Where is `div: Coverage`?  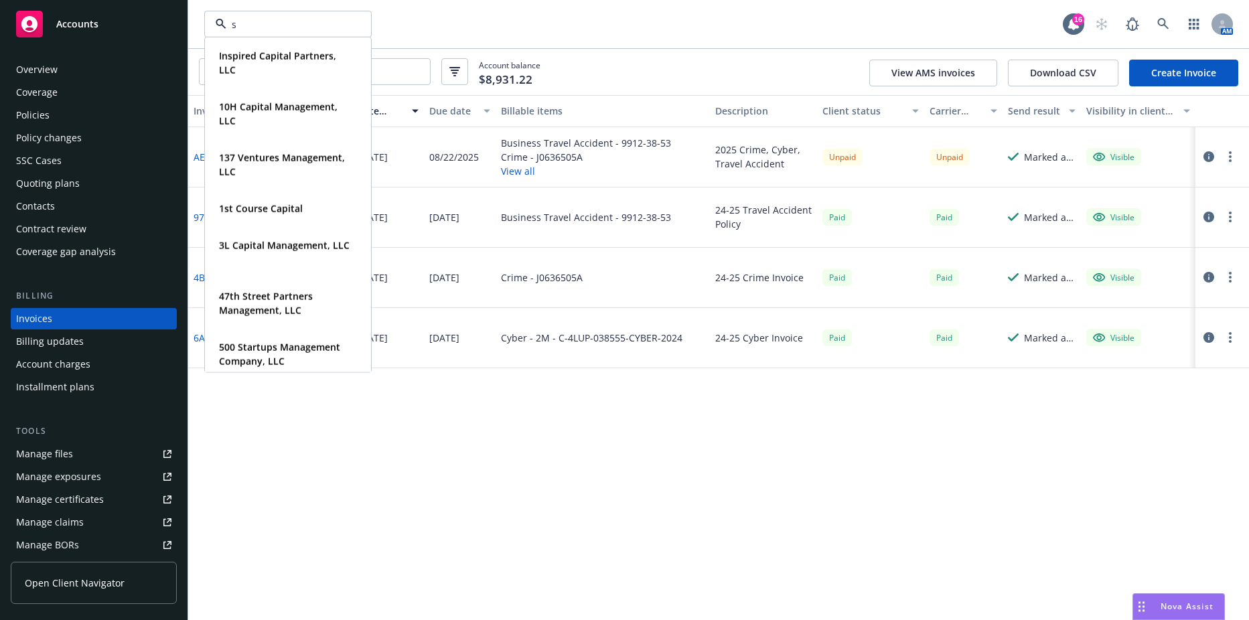
div: Coverage is located at coordinates (37, 92).